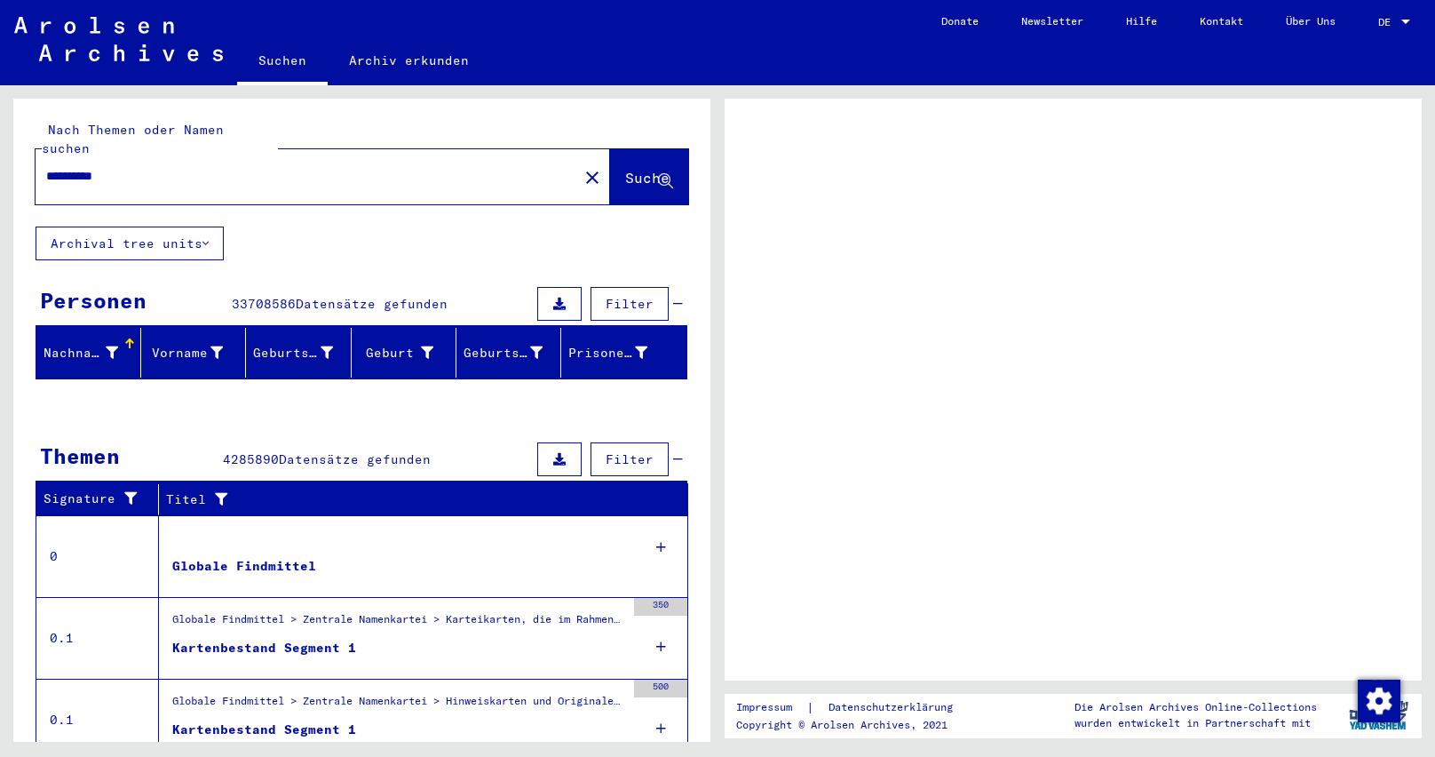  I want to click on div: Zustimmung ändern, so click(1378, 700).